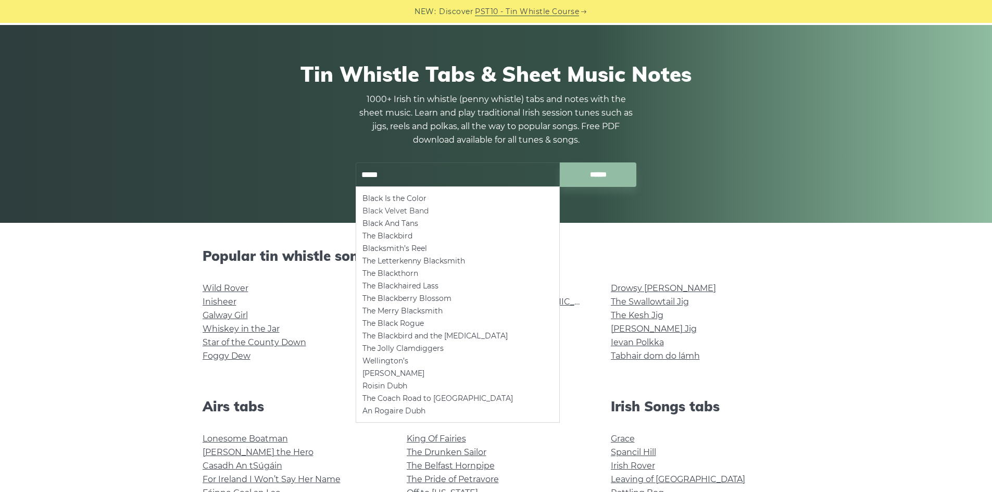  What do you see at coordinates (225, 315) in the screenshot?
I see `a: Galway Girl` at bounding box center [225, 315].